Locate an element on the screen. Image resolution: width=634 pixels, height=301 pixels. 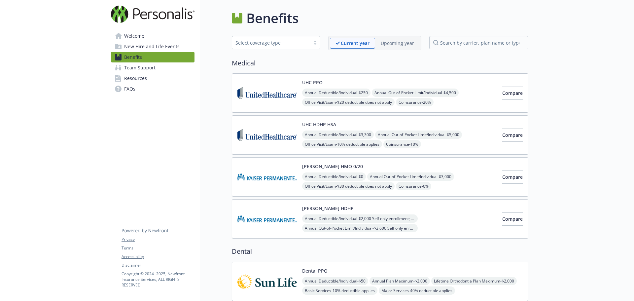
button: UHC HDHP HSA is located at coordinates (319, 124).